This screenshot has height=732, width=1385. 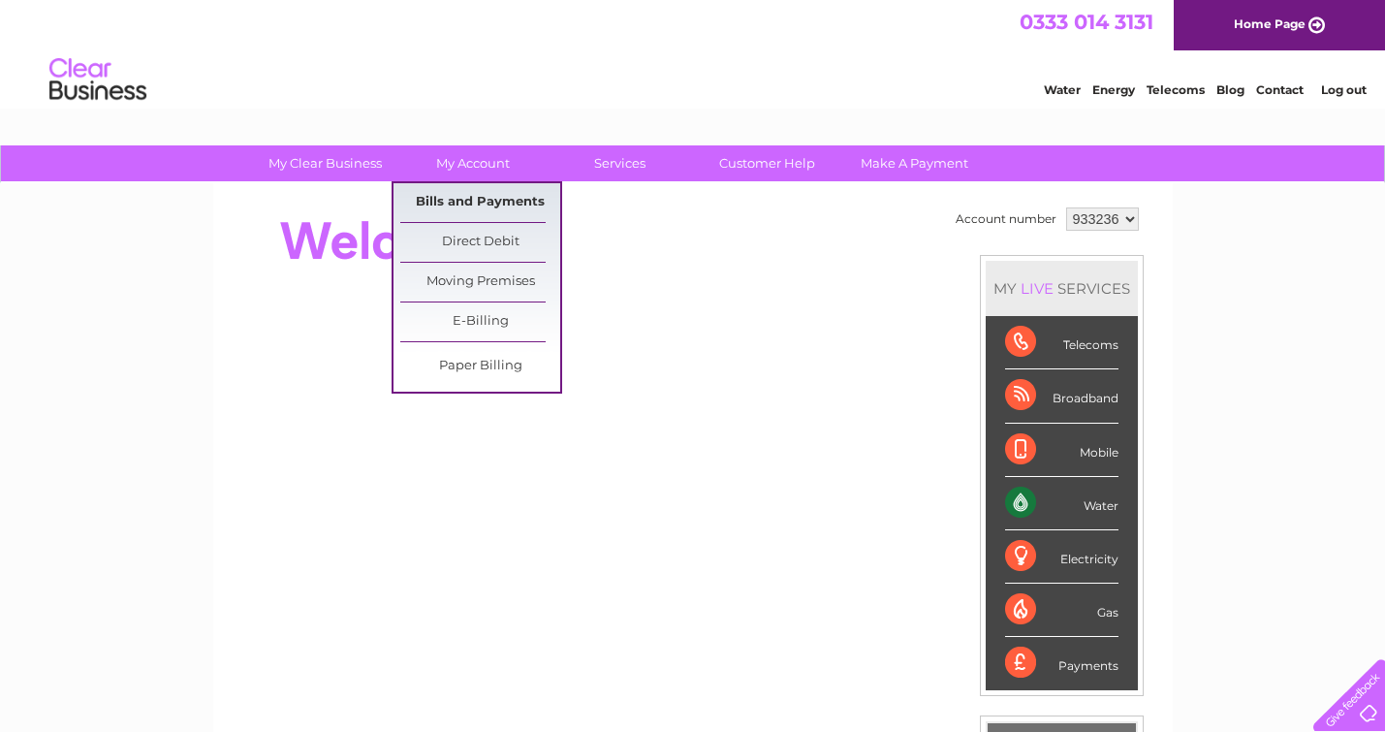 What do you see at coordinates (325, 163) in the screenshot?
I see `a: My Clear Business` at bounding box center [325, 163].